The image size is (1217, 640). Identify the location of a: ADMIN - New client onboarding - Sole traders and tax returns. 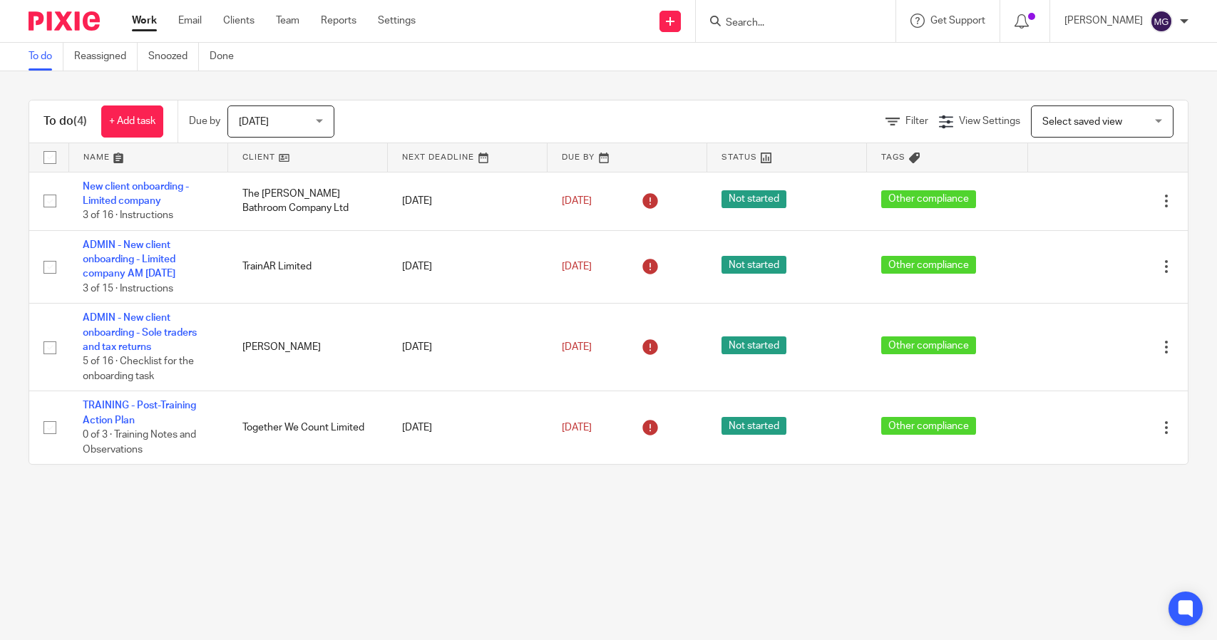
(140, 332).